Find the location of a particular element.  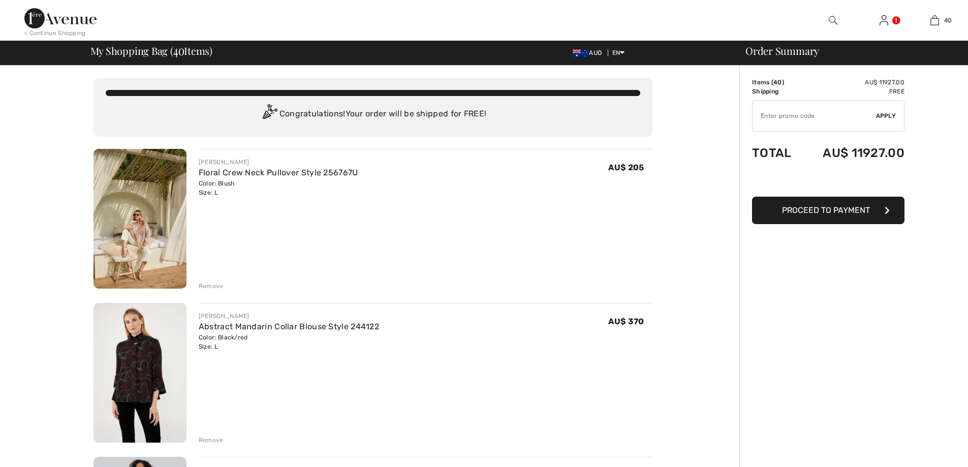

div: Color: Blush Size: L is located at coordinates (278, 188).